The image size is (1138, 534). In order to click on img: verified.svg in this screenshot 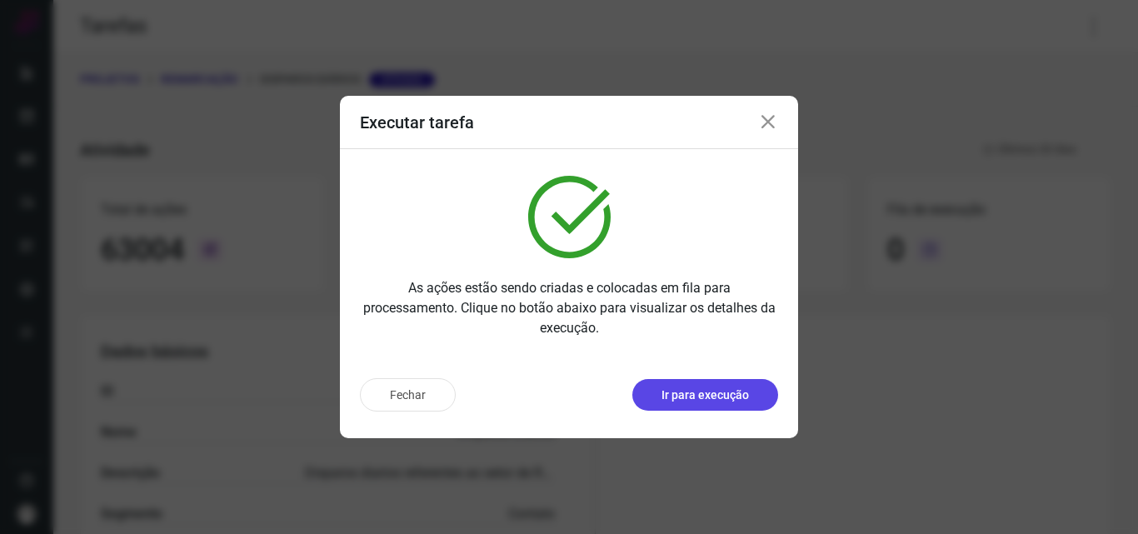, I will do `click(569, 217)`.